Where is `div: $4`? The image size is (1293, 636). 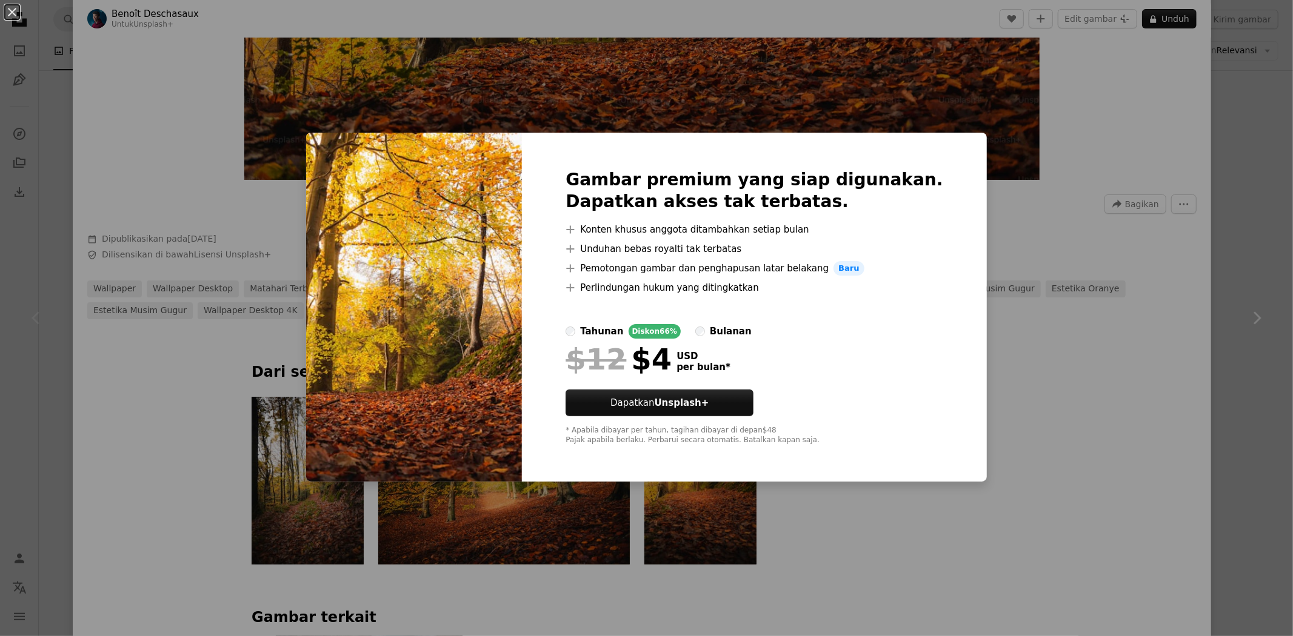
div: $4 is located at coordinates (618, 359).